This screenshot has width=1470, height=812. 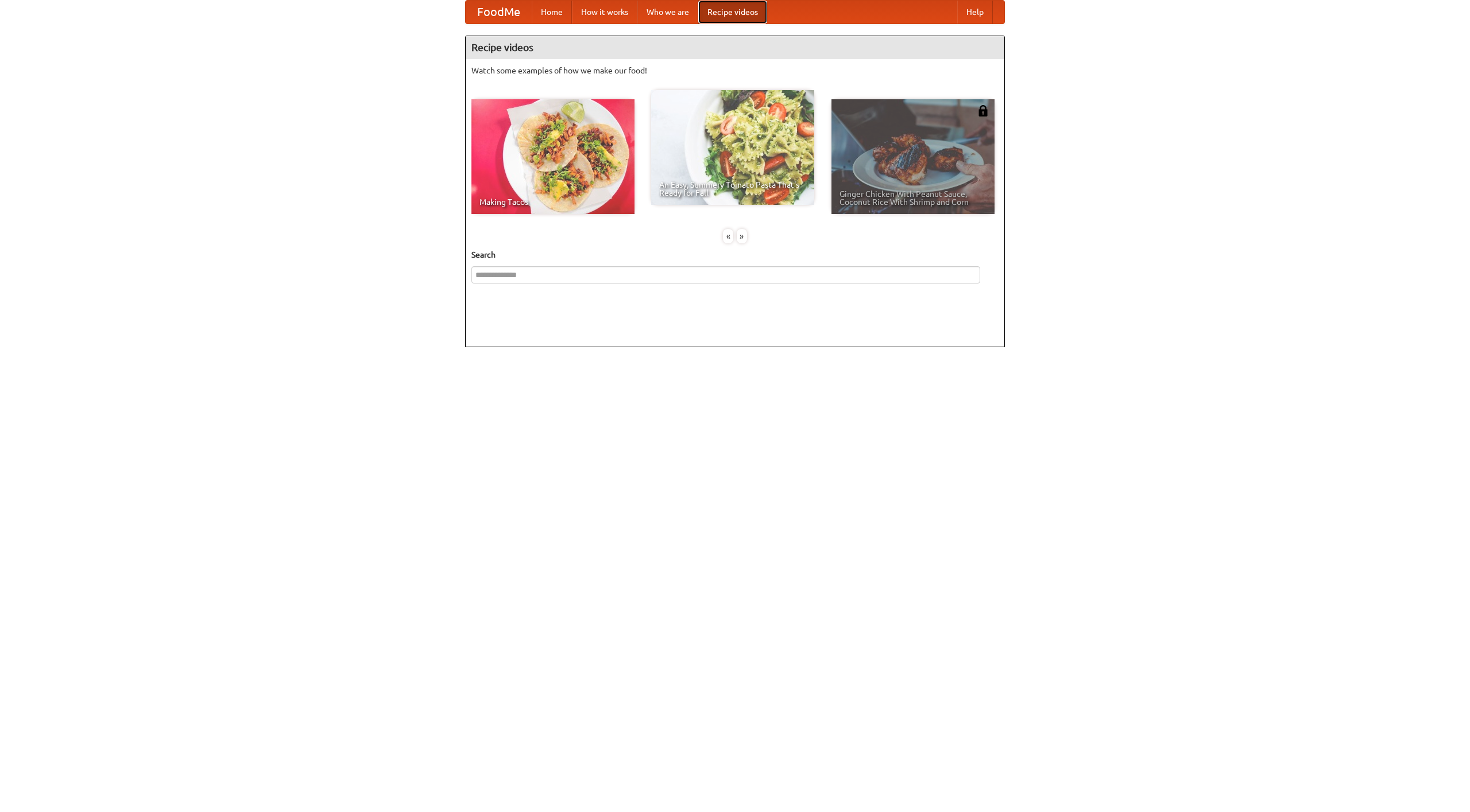 What do you see at coordinates (553, 202) in the screenshot?
I see `span: Making Tacos` at bounding box center [553, 202].